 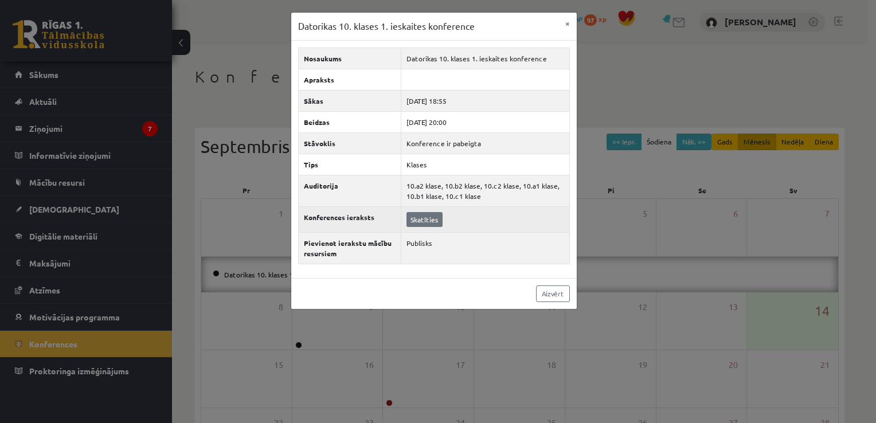 What do you see at coordinates (349, 219) in the screenshot?
I see `th: Konferences ieraksts` at bounding box center [349, 219].